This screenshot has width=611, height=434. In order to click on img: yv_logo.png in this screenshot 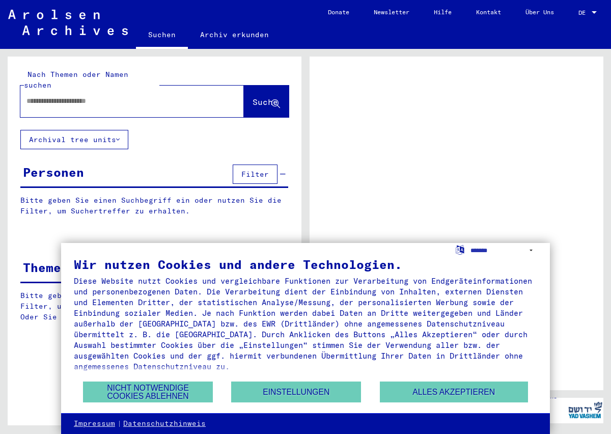, I will do `click(585, 410)`.